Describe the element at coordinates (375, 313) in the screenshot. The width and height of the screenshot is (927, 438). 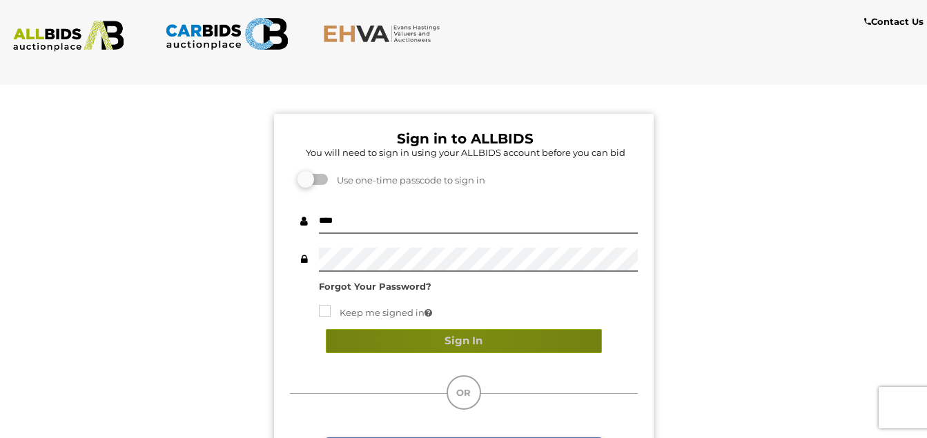
I see `label: Keep me signed in` at that location.